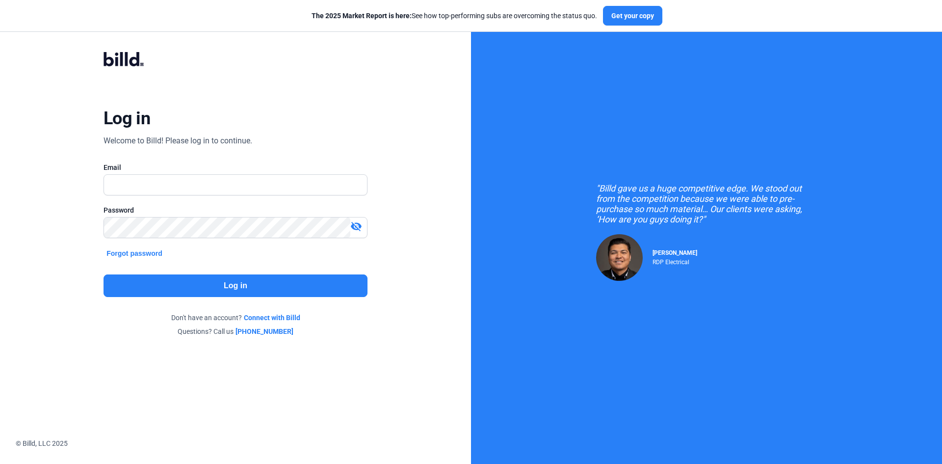  What do you see at coordinates (178, 141) in the screenshot?
I see `div: Welcome to Billd! Please log in to continue.` at bounding box center [178, 141].